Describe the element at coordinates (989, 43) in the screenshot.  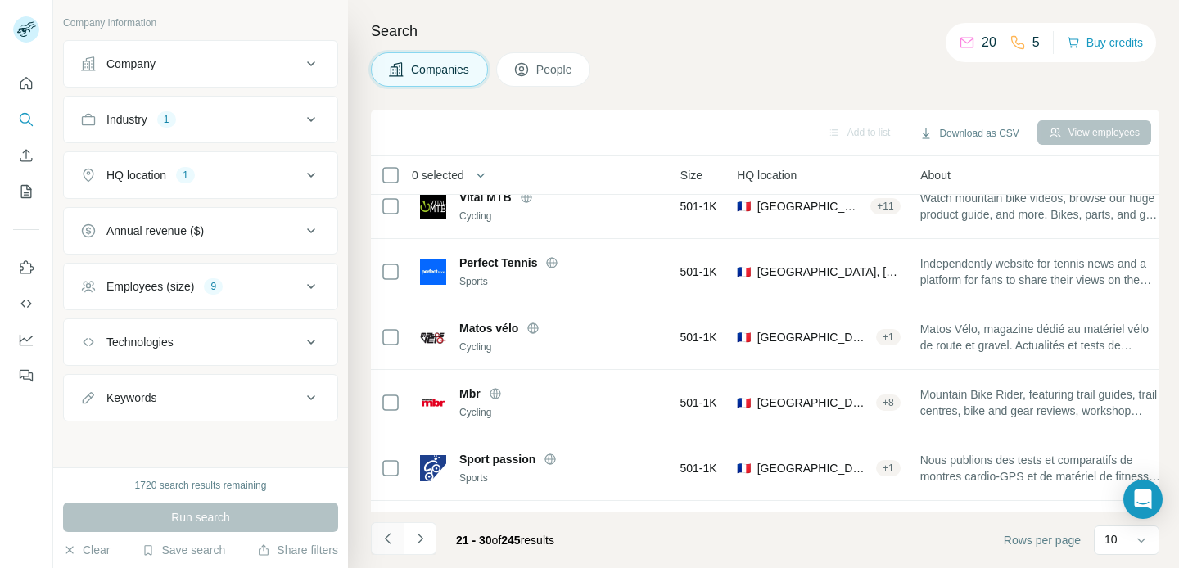
I see `p: 20` at that location.